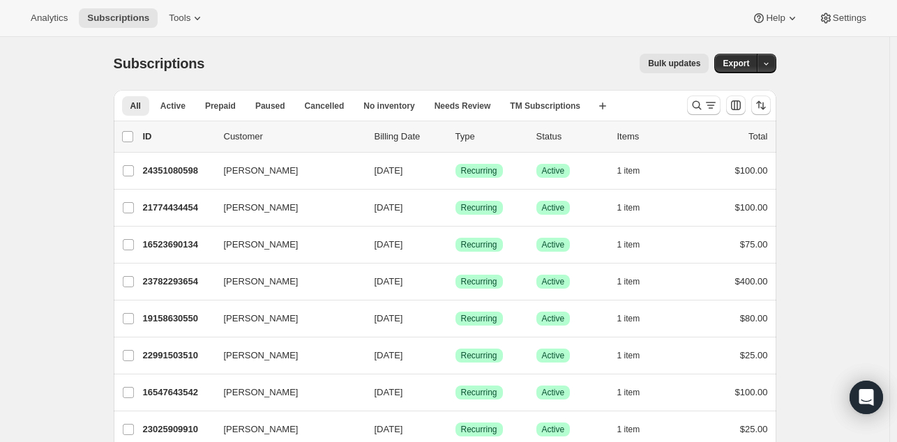  I want to click on span: Analytics, so click(49, 18).